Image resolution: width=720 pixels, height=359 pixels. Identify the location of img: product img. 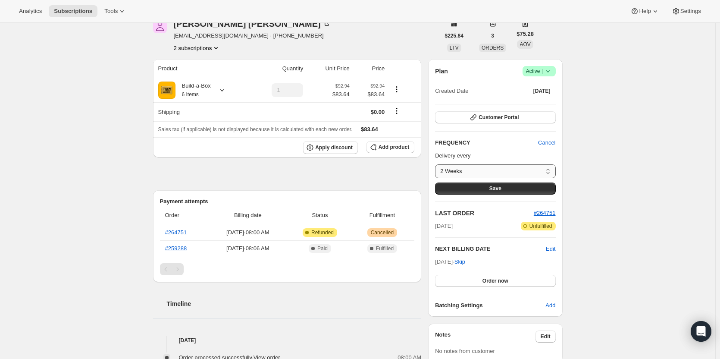
(167, 90).